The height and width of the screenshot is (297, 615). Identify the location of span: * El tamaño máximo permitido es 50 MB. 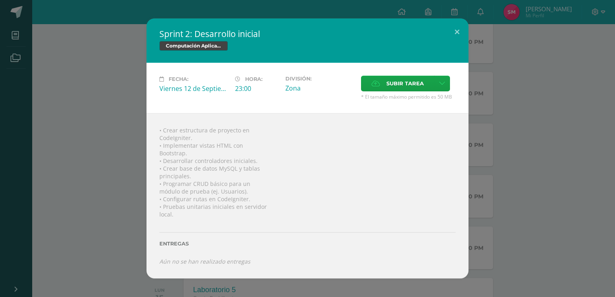
(408, 97).